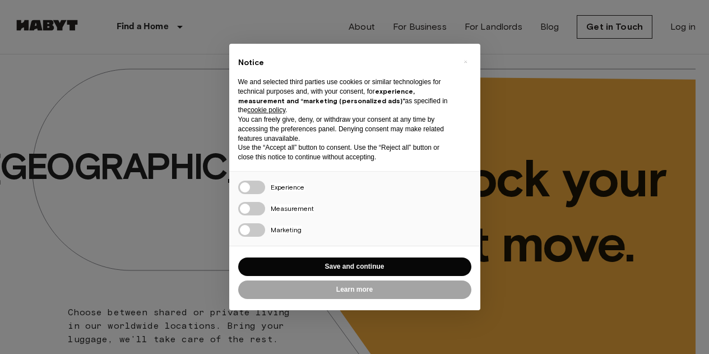 Image resolution: width=709 pixels, height=354 pixels. I want to click on a: cookie policy, so click(266, 110).